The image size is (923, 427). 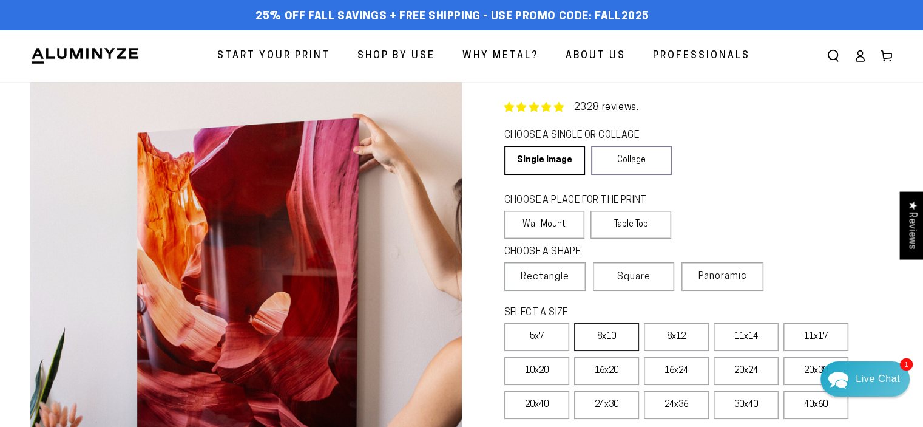 What do you see at coordinates (816, 405) in the screenshot?
I see `label: 40x60` at bounding box center [816, 405].